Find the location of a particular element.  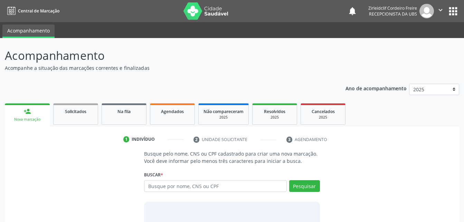

button: notifications is located at coordinates (352, 11).